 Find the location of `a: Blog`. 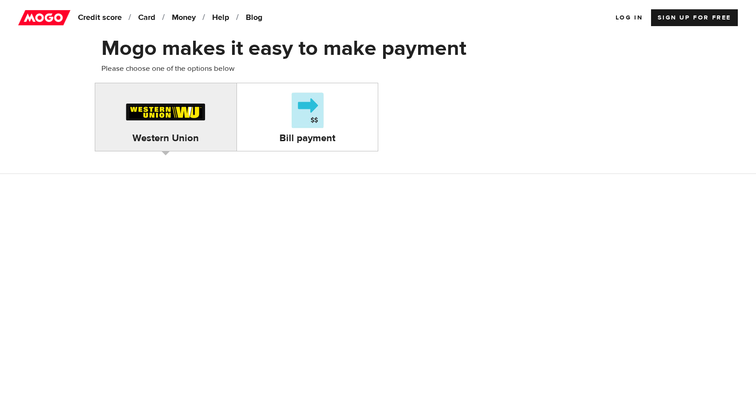

a: Blog is located at coordinates (257, 18).